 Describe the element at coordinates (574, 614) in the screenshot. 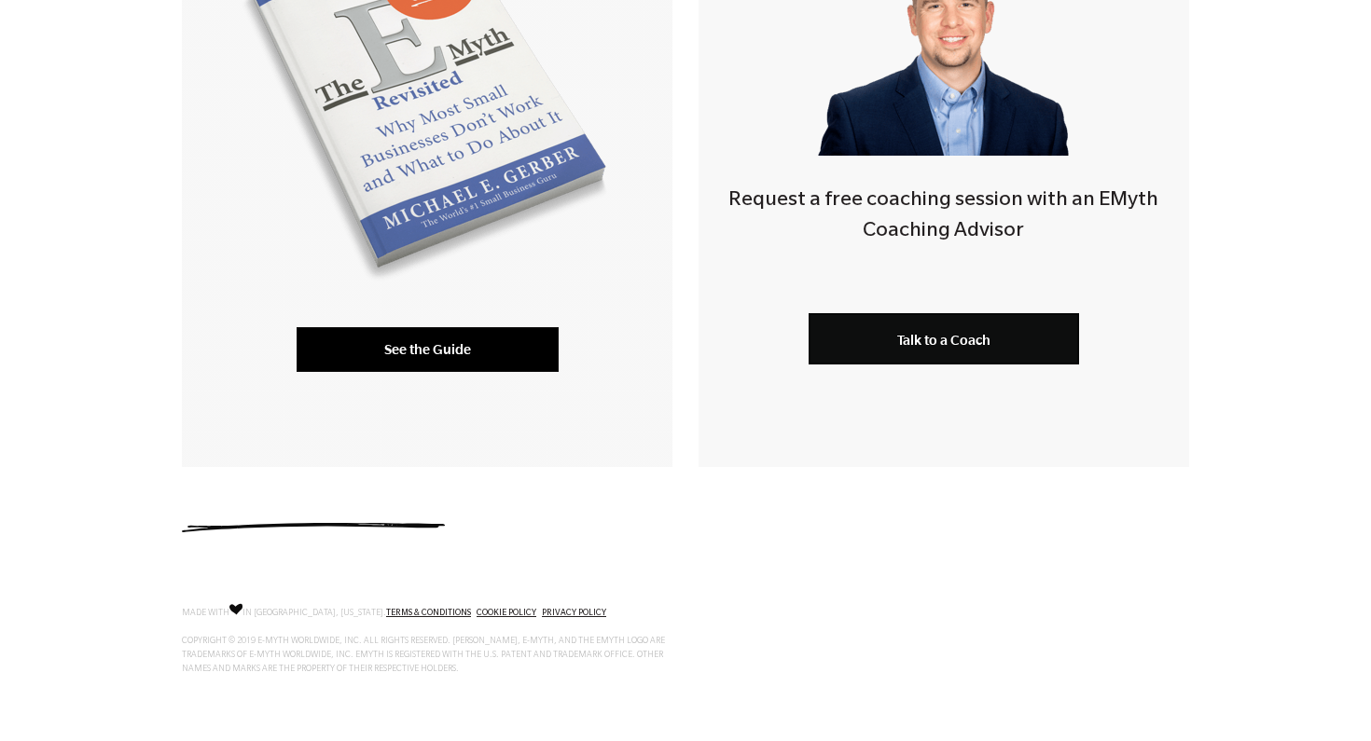

I see `a: PRIVACY POLICY` at that location.